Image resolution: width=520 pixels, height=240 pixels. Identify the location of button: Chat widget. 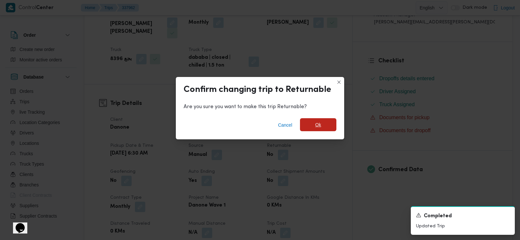
(14, 14).